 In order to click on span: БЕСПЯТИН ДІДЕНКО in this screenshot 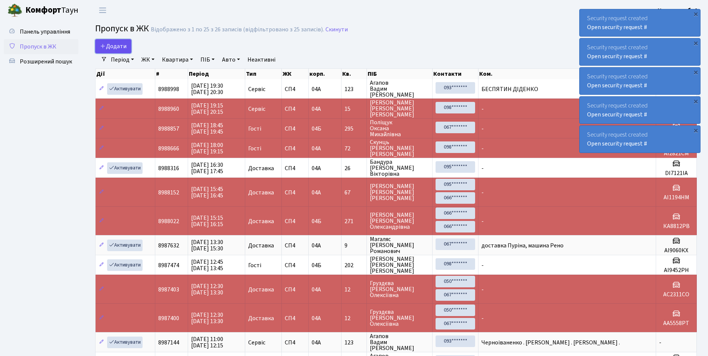, I will do `click(510, 89)`.